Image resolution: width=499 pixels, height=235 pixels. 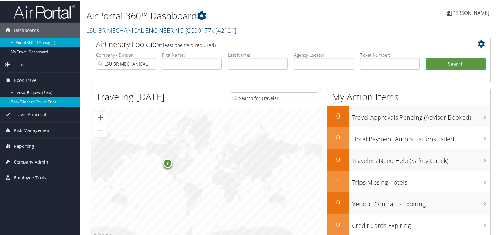 What do you see at coordinates (456, 64) in the screenshot?
I see `button: Search` at bounding box center [456, 64].